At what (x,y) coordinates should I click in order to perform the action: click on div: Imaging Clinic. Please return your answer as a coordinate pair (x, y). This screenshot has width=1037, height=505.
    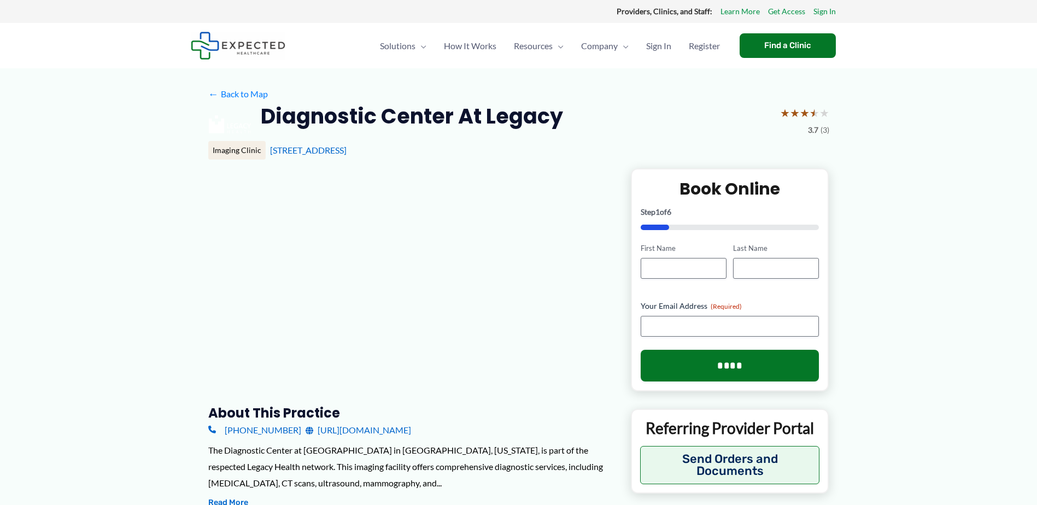
    Looking at the image, I should click on (237, 150).